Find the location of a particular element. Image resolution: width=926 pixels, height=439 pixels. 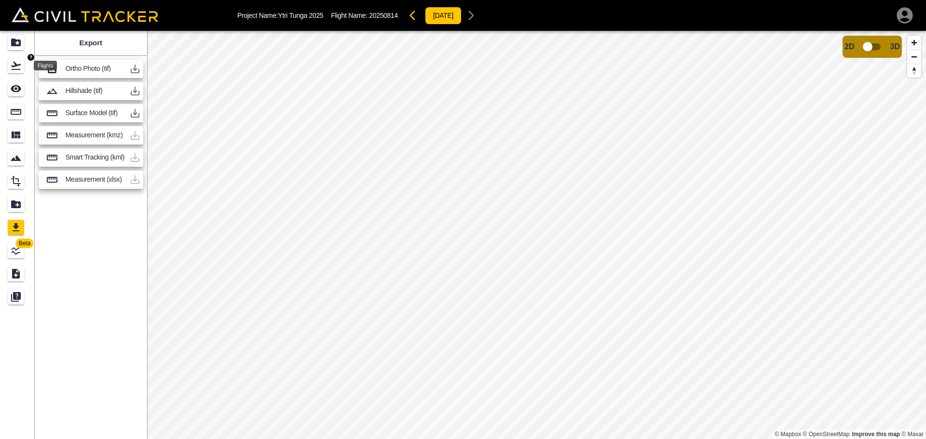

button: Zoom in is located at coordinates (914, 42).